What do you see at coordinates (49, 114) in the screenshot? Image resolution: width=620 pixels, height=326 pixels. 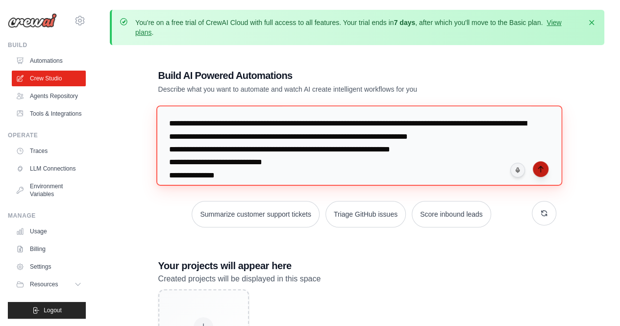 I see `a: Tools & Integrations` at bounding box center [49, 114].